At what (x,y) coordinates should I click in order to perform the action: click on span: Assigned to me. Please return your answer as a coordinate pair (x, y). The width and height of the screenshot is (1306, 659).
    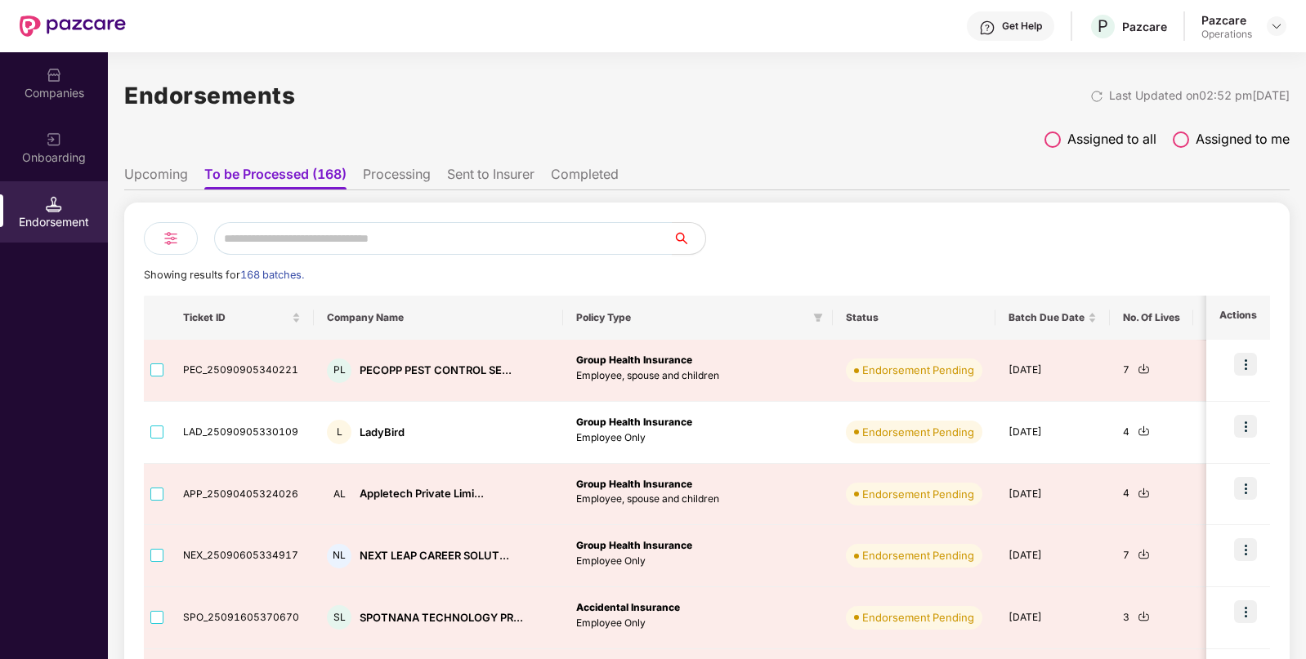
    Looking at the image, I should click on (1242, 139).